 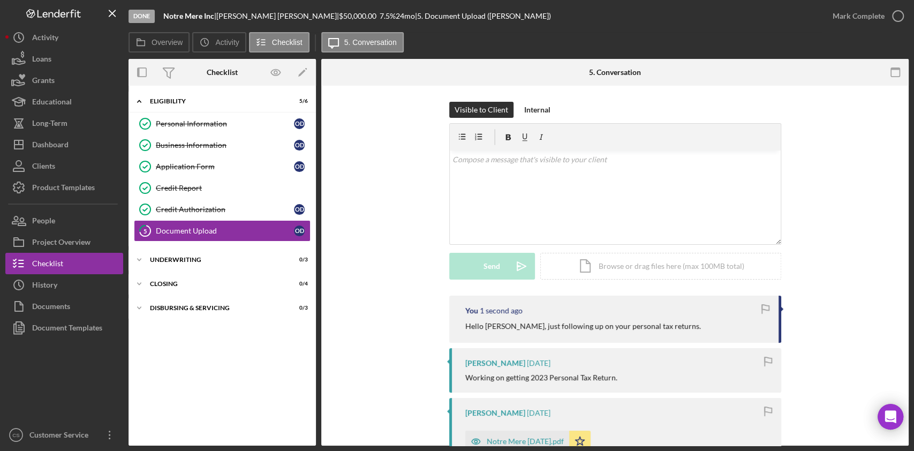 I want to click on button: Long-Term, so click(x=64, y=123).